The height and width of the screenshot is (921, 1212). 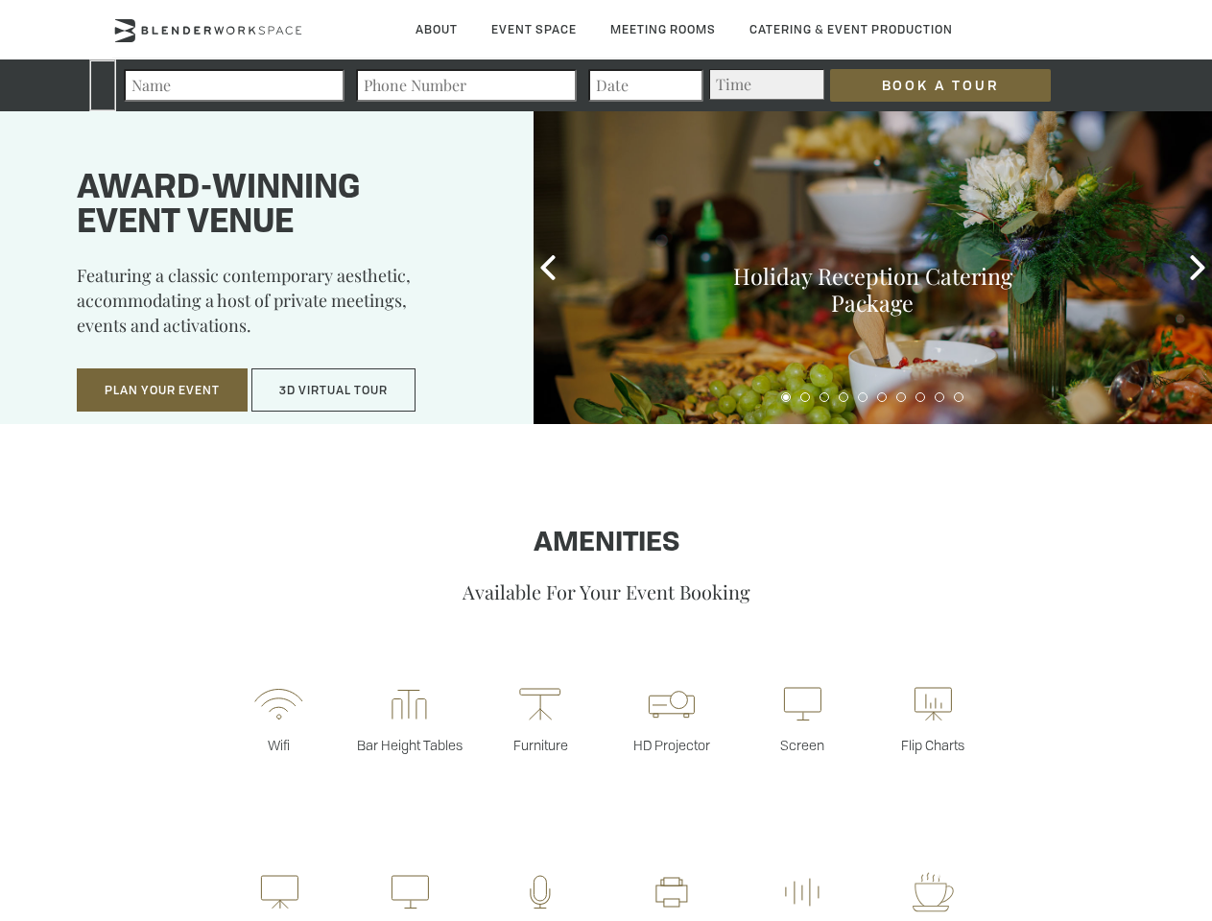 I want to click on p: Wifi, so click(x=278, y=745).